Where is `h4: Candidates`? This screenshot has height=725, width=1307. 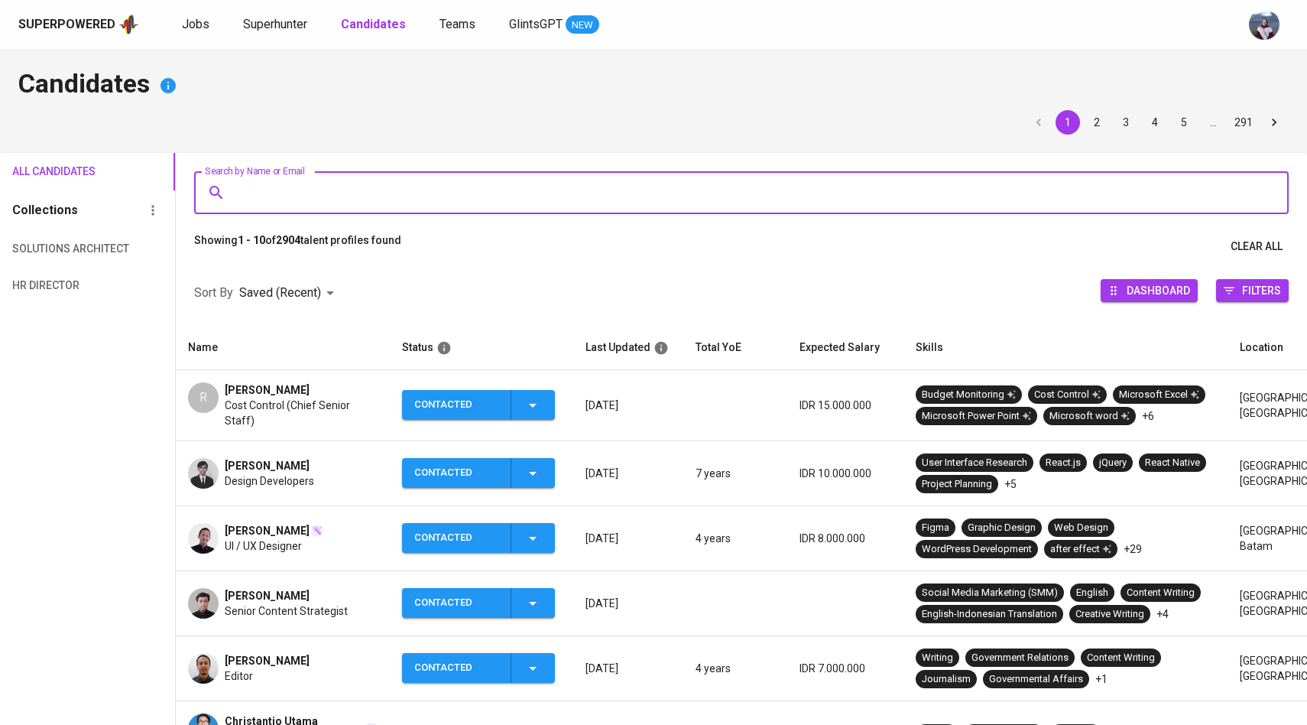 h4: Candidates is located at coordinates (654, 86).